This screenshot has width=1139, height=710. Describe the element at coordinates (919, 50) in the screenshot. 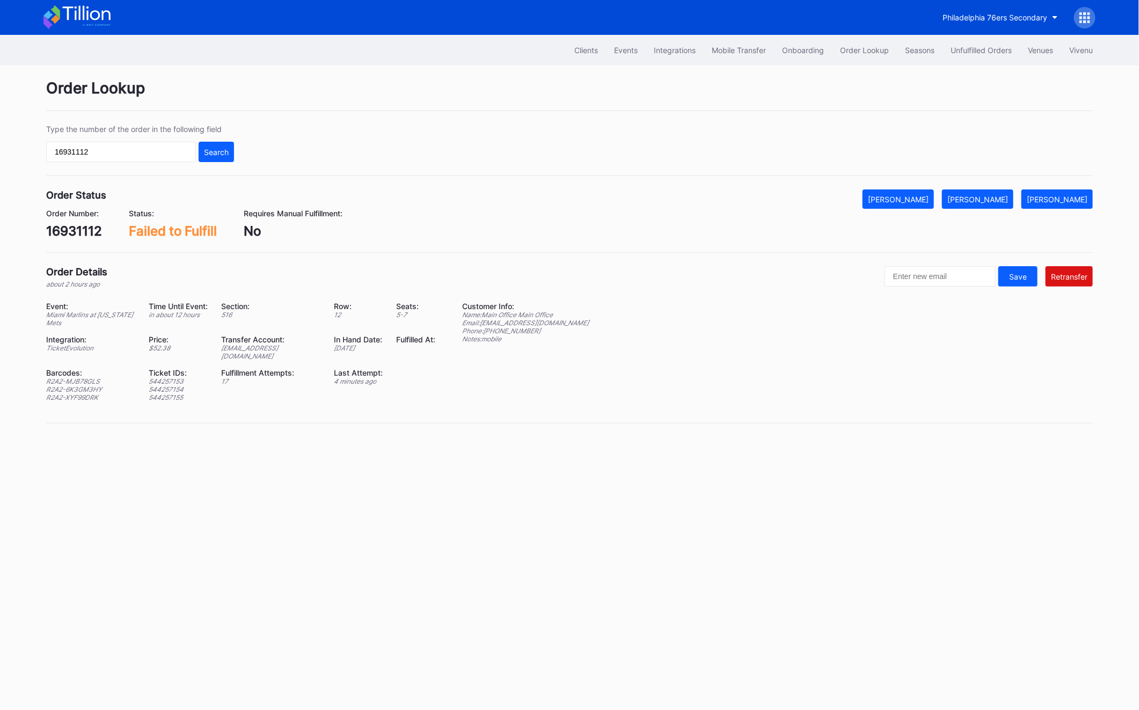

I see `a: Seasons` at that location.